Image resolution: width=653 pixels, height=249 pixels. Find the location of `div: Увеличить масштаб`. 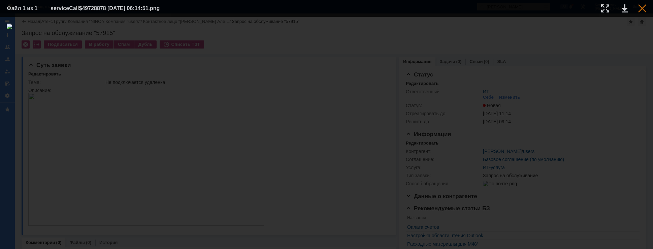

div: Увеличить масштаб is located at coordinates (606, 8).